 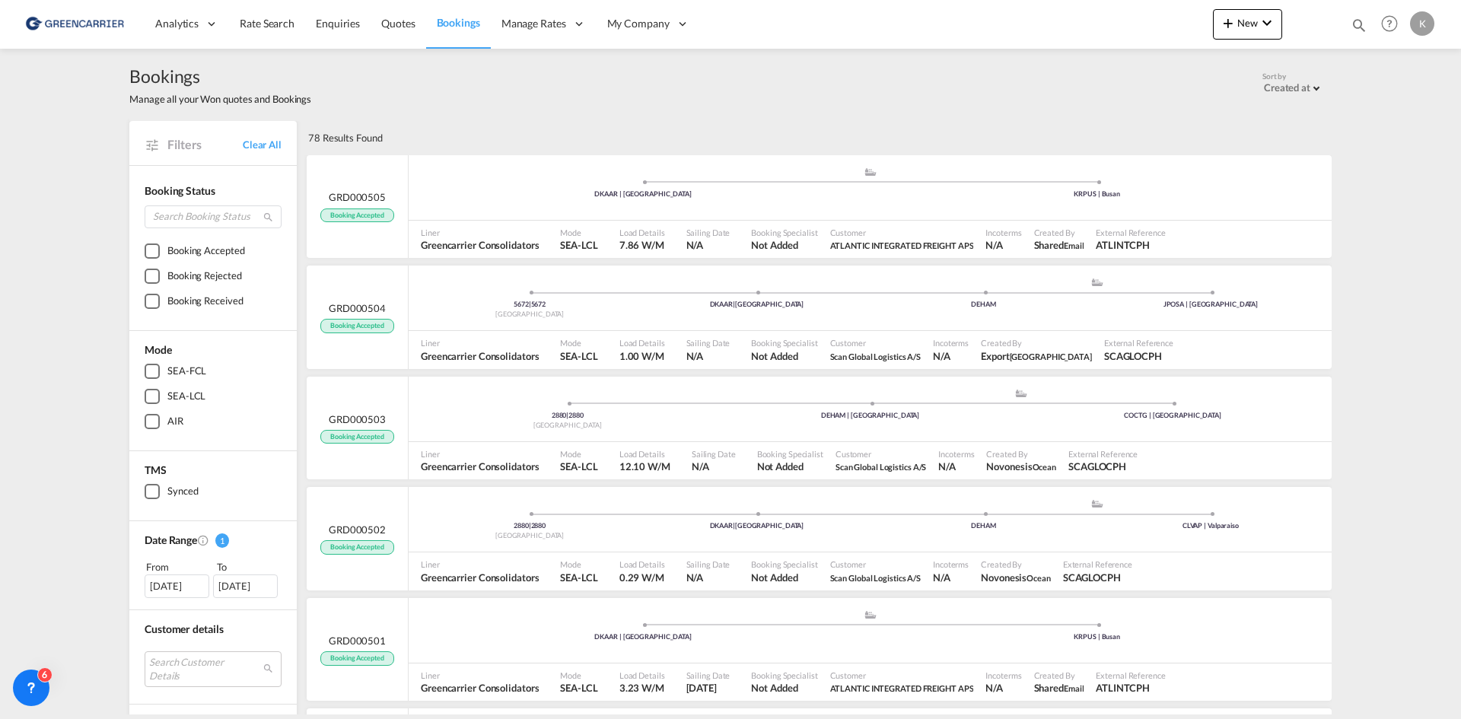 What do you see at coordinates (784, 675) in the screenshot?
I see `span: Booking Specialist` at bounding box center [784, 675].